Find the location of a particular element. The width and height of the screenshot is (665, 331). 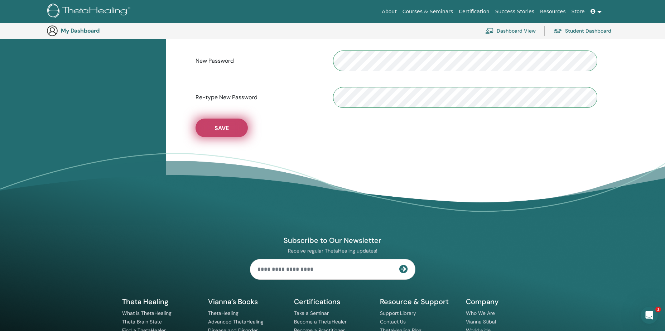

h5: Vianna’s Books is located at coordinates (247, 302).